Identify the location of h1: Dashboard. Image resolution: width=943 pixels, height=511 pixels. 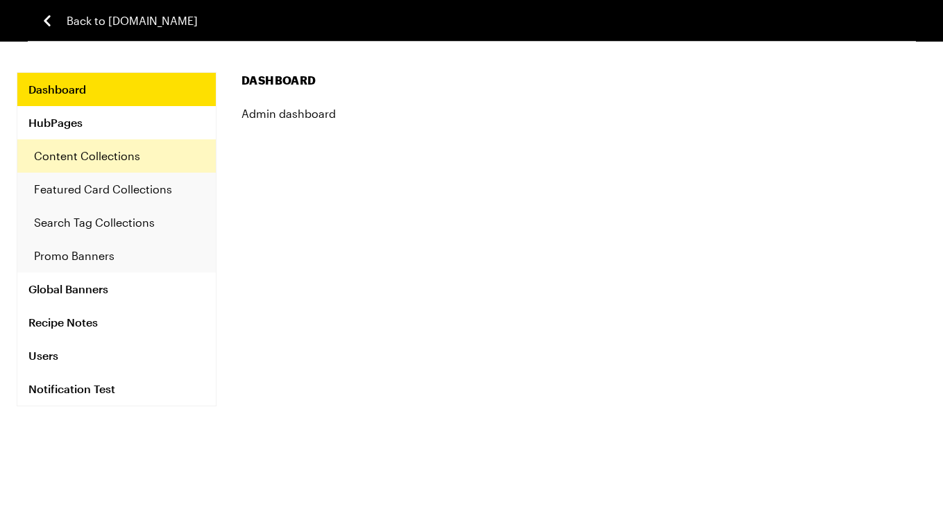
(583, 80).